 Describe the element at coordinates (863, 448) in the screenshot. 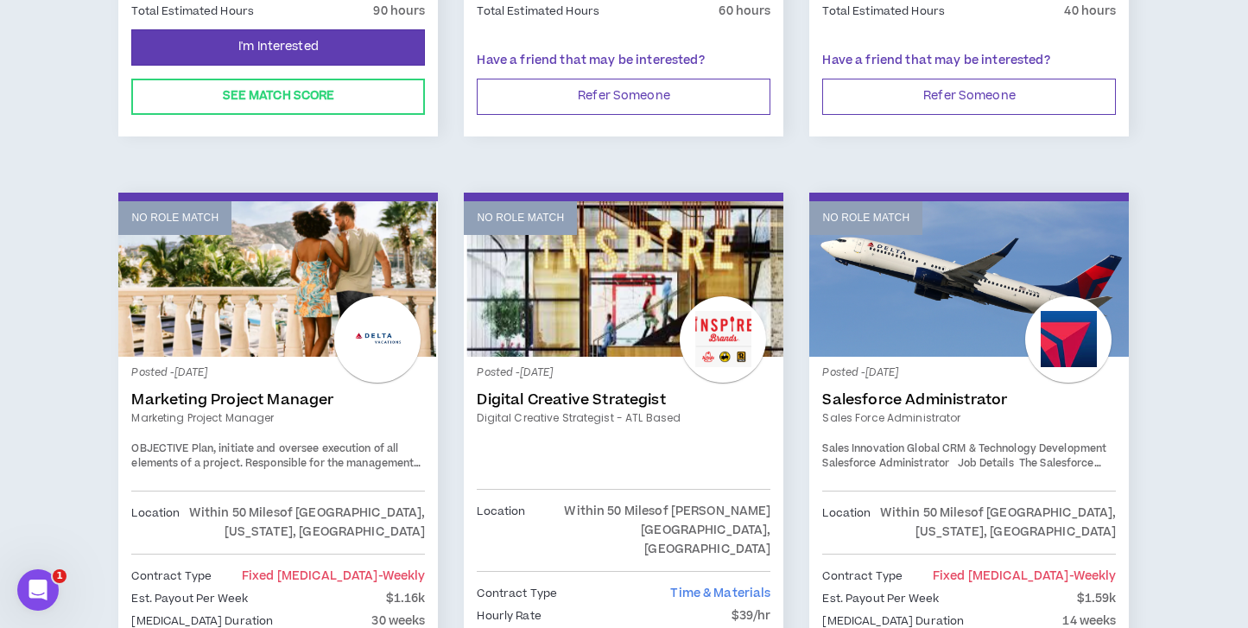

I see `strong: Sales Innovation` at that location.